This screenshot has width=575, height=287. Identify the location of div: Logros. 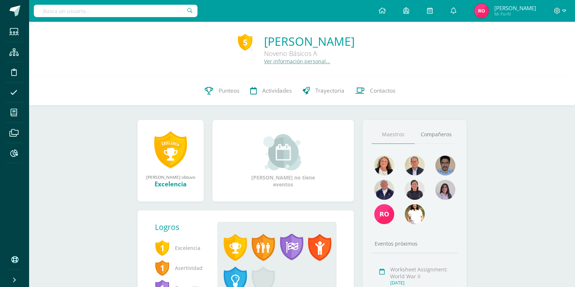
(183, 227).